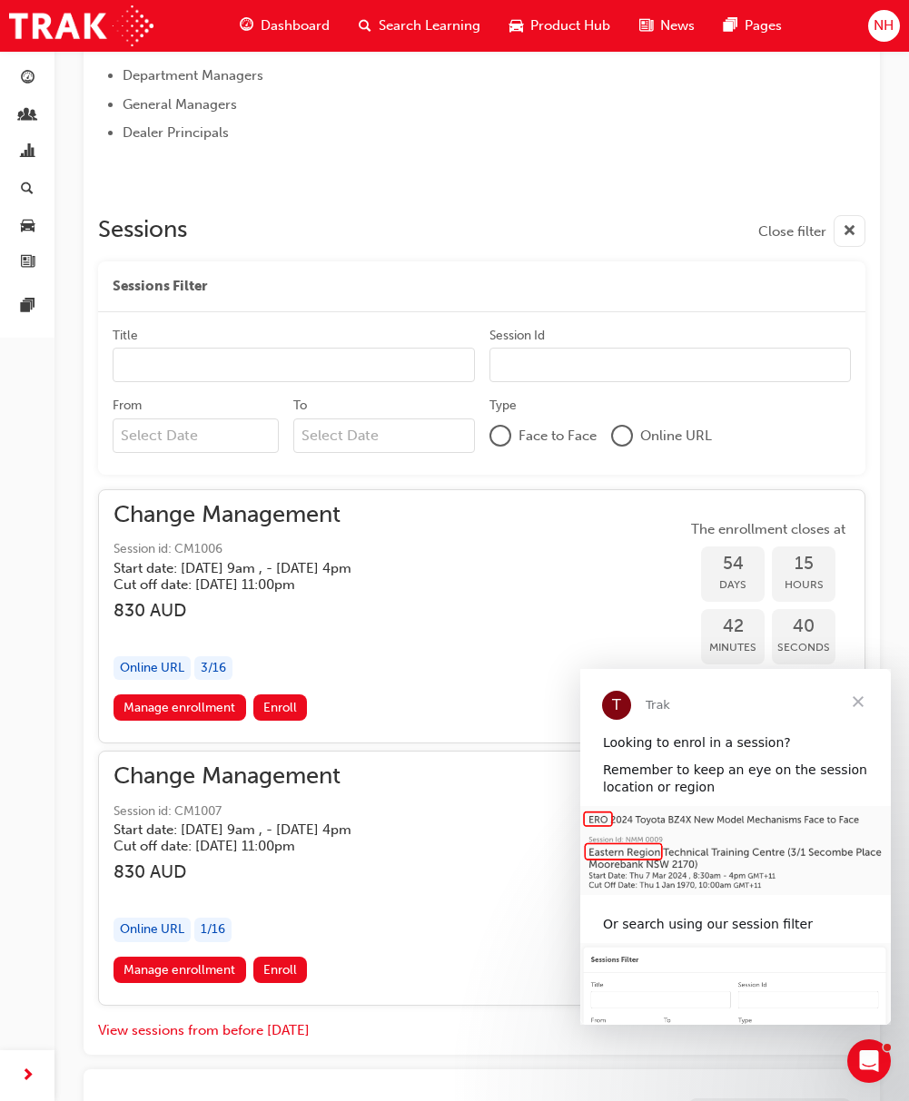 The height and width of the screenshot is (1101, 909). What do you see at coordinates (557, 436) in the screenshot?
I see `span: Face to Face` at bounding box center [557, 436].